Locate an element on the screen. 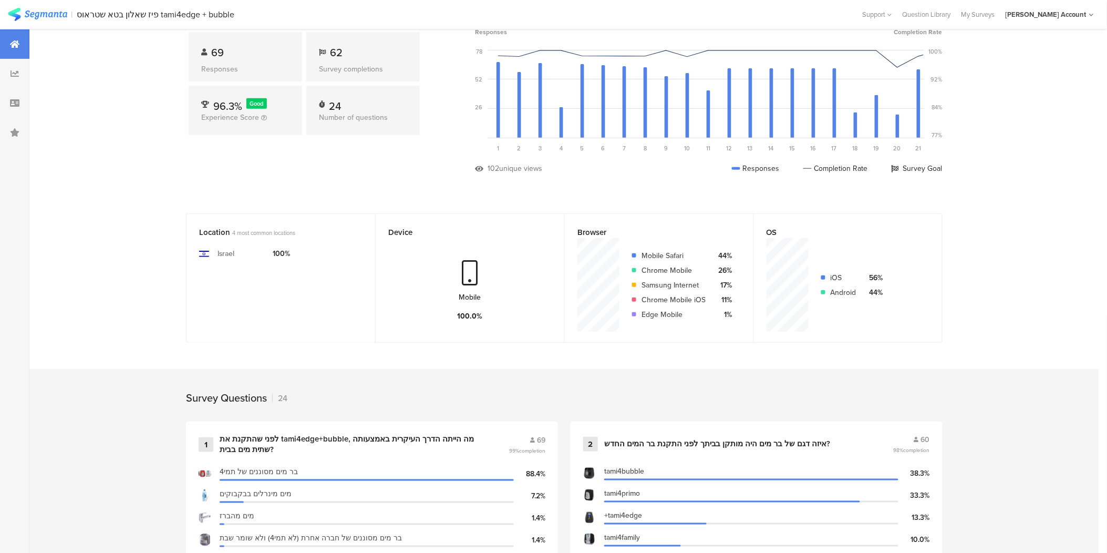  span: 10 is located at coordinates (687, 148).